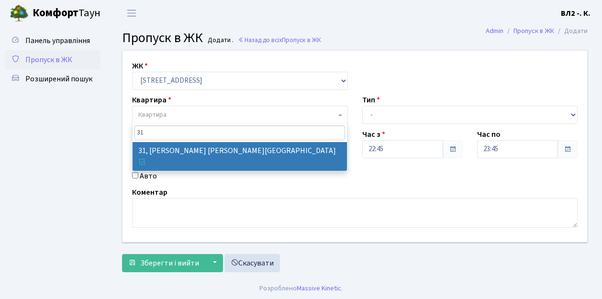 This screenshot has height=299, width=602. I want to click on small: Додати ., so click(220, 40).